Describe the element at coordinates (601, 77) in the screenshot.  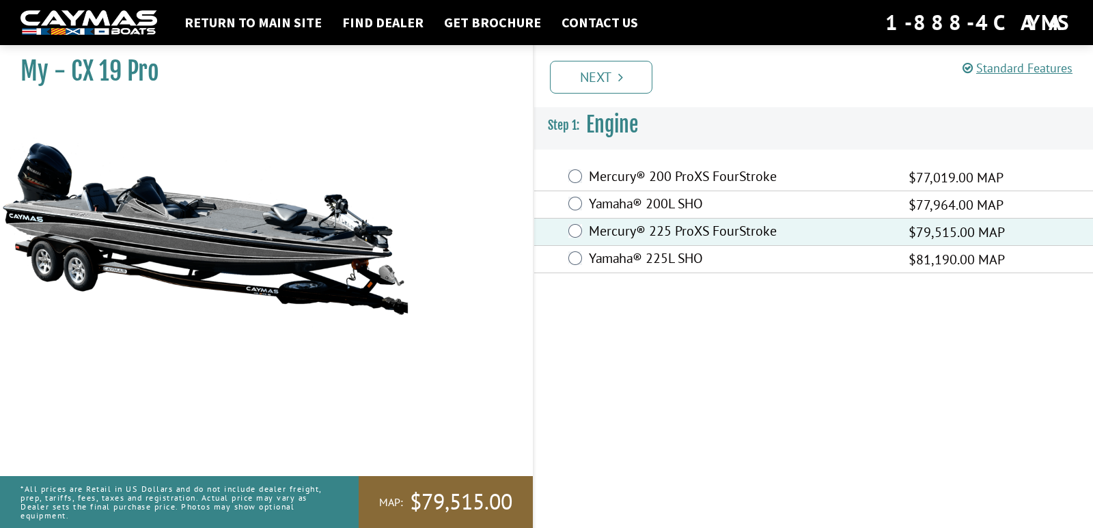
I see `a: Next` at that location.